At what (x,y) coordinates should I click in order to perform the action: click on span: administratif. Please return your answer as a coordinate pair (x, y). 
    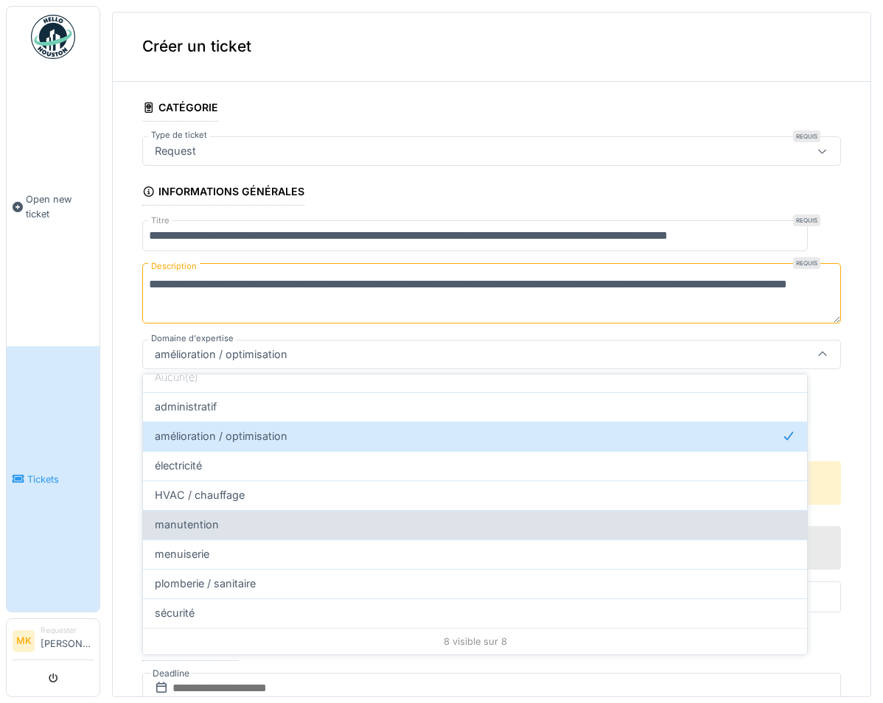
    Looking at the image, I should click on (186, 407).